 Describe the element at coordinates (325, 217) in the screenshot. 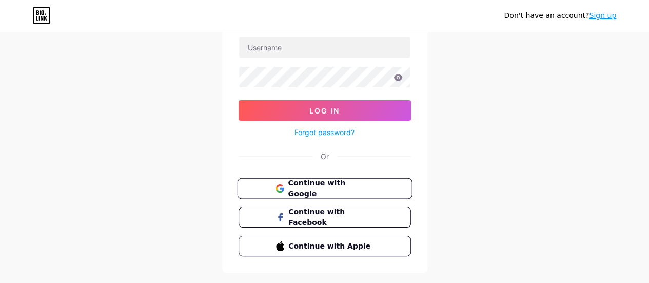

I see `a: Continue with Facebook` at that location.